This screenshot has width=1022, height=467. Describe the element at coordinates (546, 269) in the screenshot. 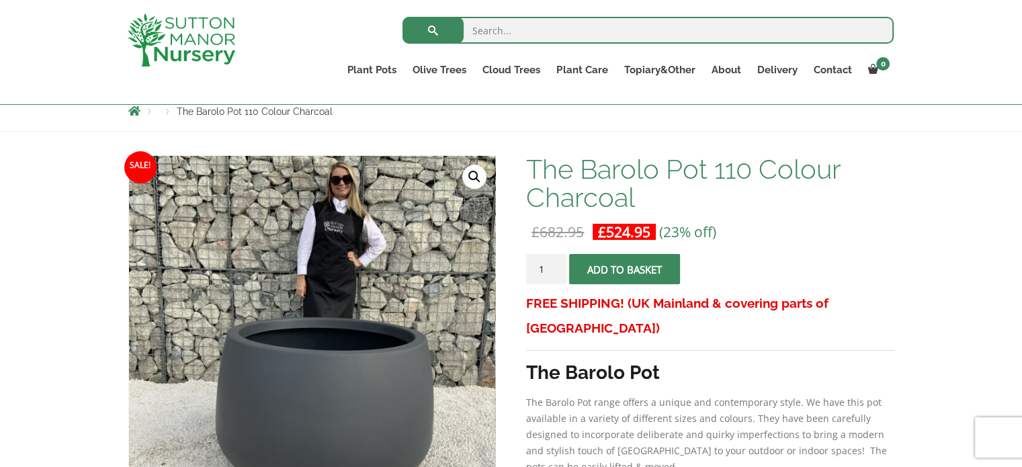

I see `input: Product quantity` at that location.